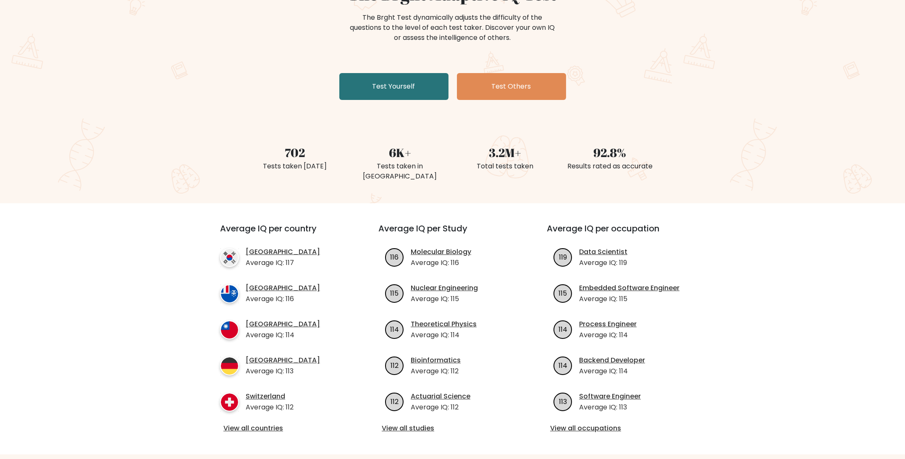 Image resolution: width=905 pixels, height=459 pixels. I want to click on text: 119, so click(563, 257).